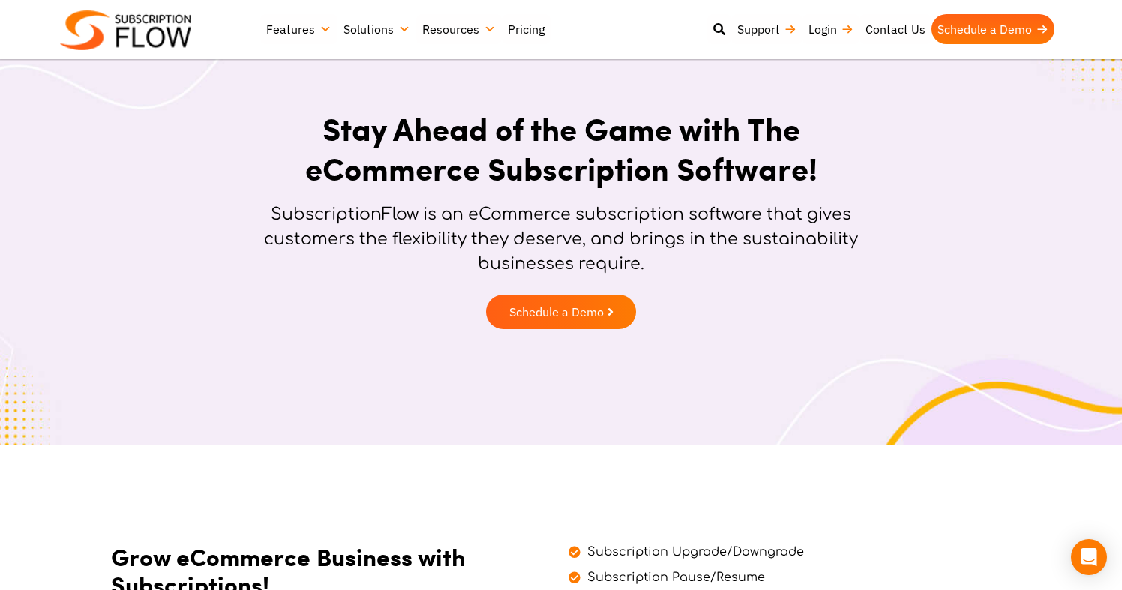 The width and height of the screenshot is (1122, 590). What do you see at coordinates (674, 578) in the screenshot?
I see `span: Subscription Pause/Resume` at bounding box center [674, 578].